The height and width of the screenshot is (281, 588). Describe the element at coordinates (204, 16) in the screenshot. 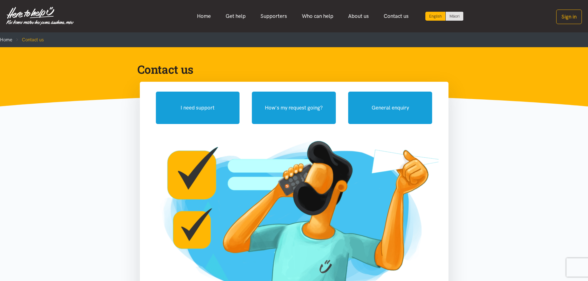

I see `a: Home` at that location.